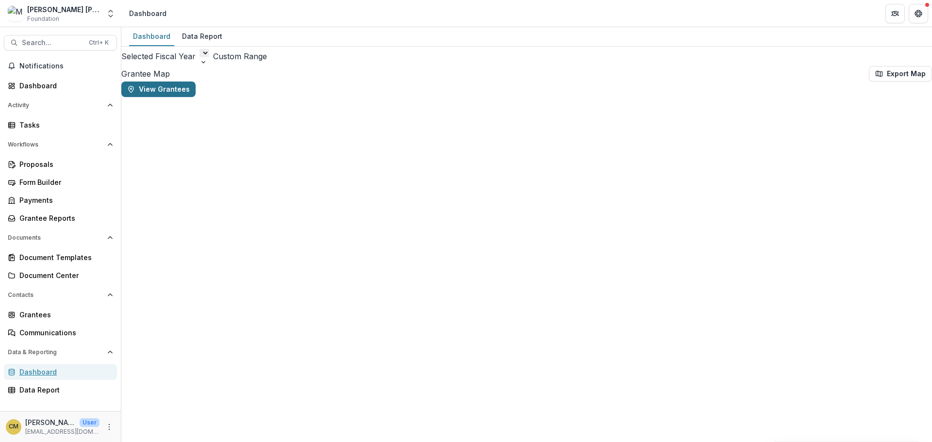  What do you see at coordinates (64, 125) in the screenshot?
I see `div: Tasks` at bounding box center [64, 125].